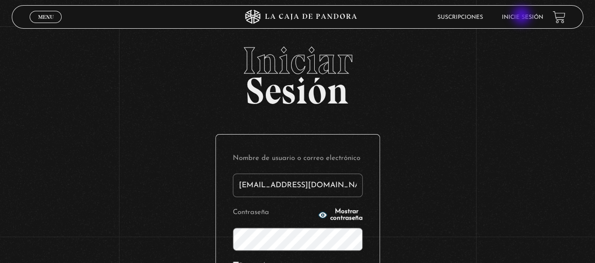 Image resolution: width=595 pixels, height=263 pixels. What do you see at coordinates (46, 25) in the screenshot?
I see `span: Cerrar` at bounding box center [46, 25].